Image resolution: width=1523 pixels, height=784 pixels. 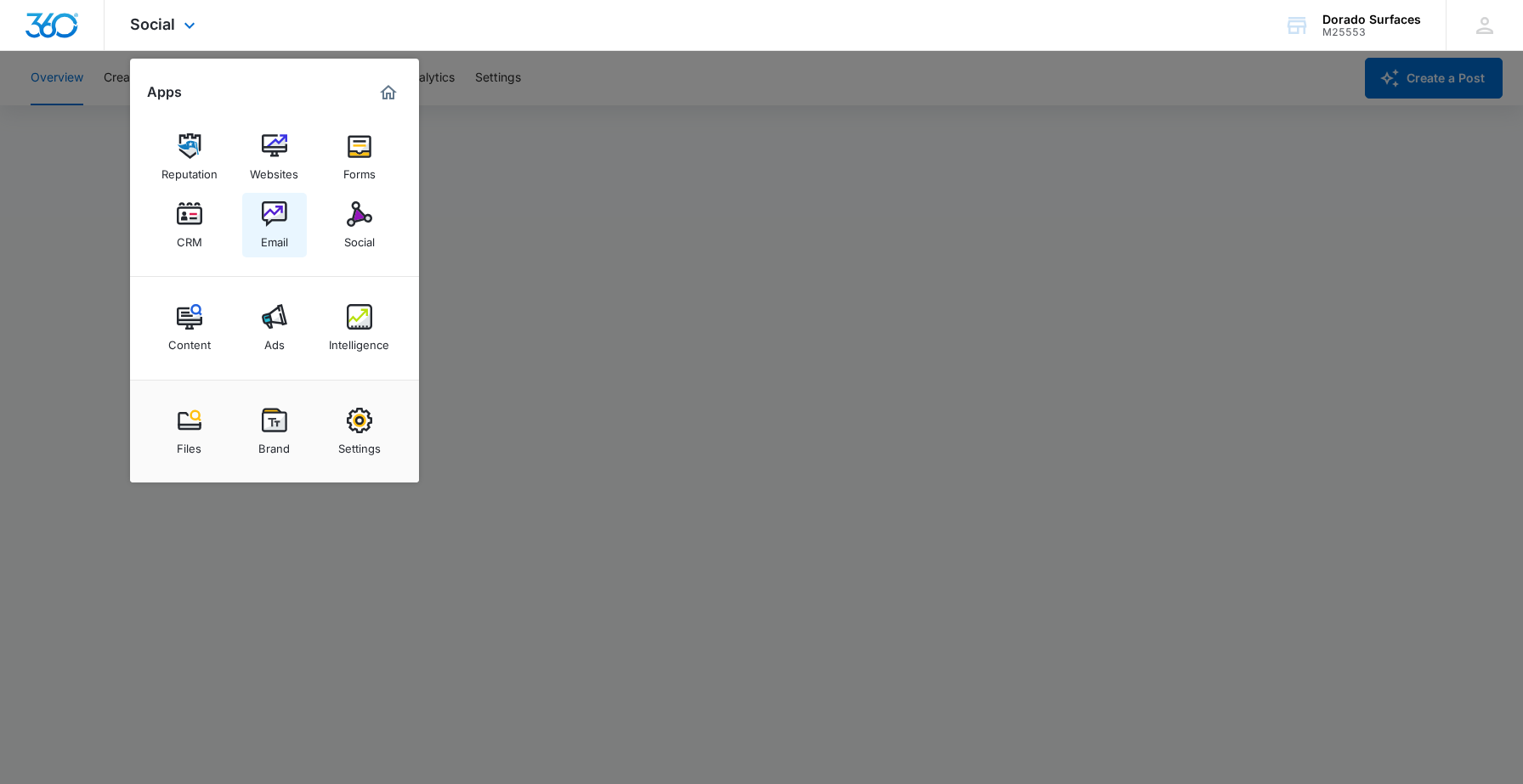 I want to click on div: Social, so click(x=360, y=238).